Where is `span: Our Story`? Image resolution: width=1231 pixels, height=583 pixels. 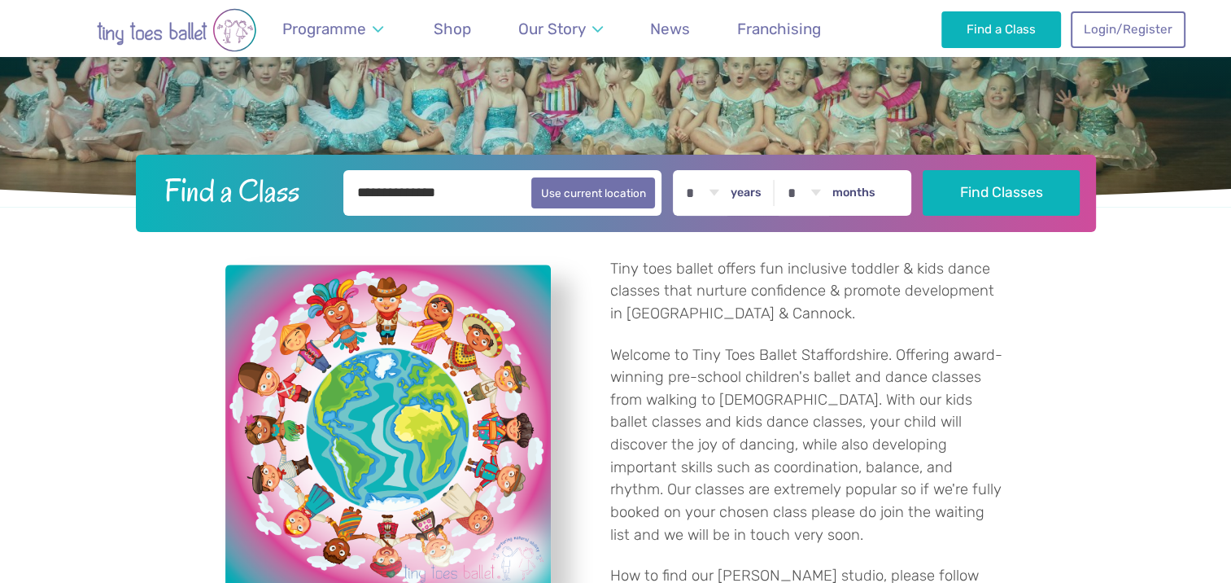 span: Our Story is located at coordinates (552, 28).